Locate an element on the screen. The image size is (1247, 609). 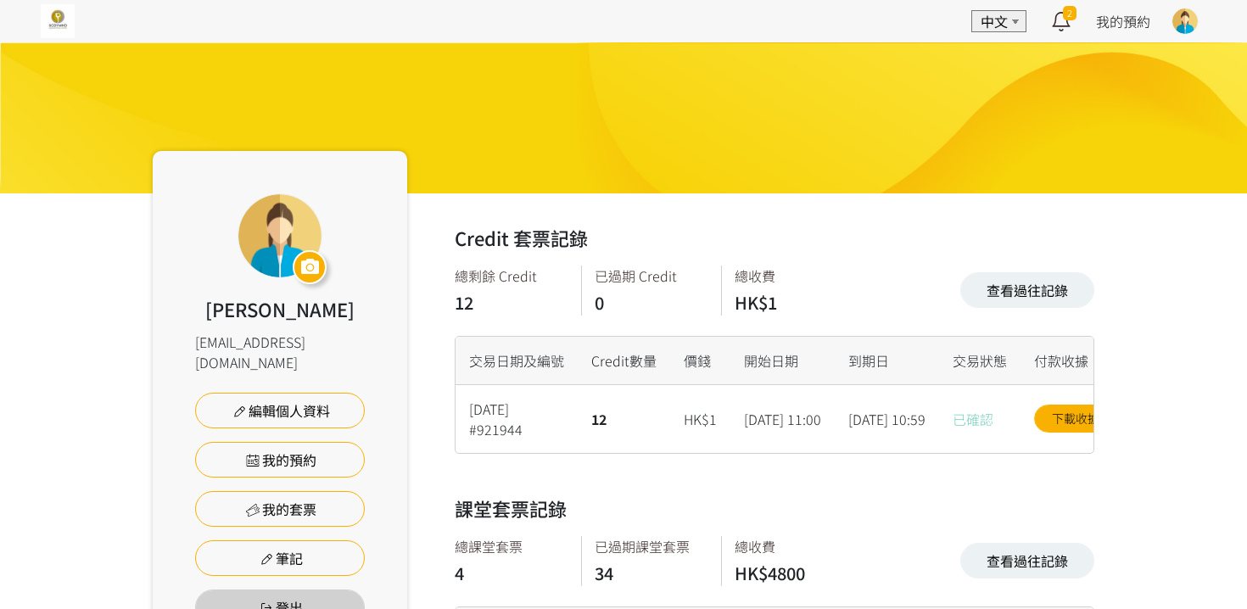
img: 2I6SeW5W6eYajyVCbz3oJhiE9WWz8sZcVXnArBrK.jpg is located at coordinates (58, 21).